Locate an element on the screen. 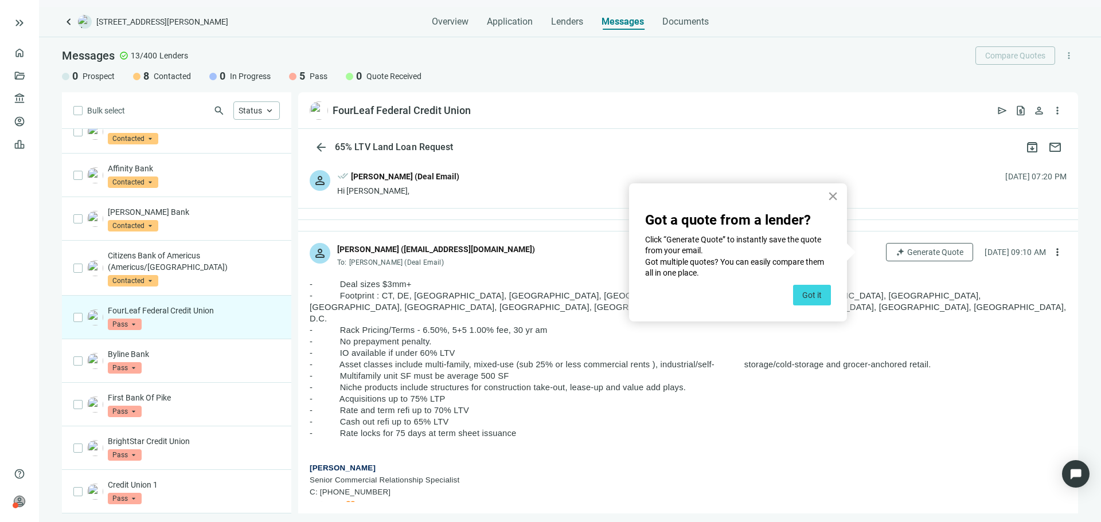  span: Overview is located at coordinates (450, 22).